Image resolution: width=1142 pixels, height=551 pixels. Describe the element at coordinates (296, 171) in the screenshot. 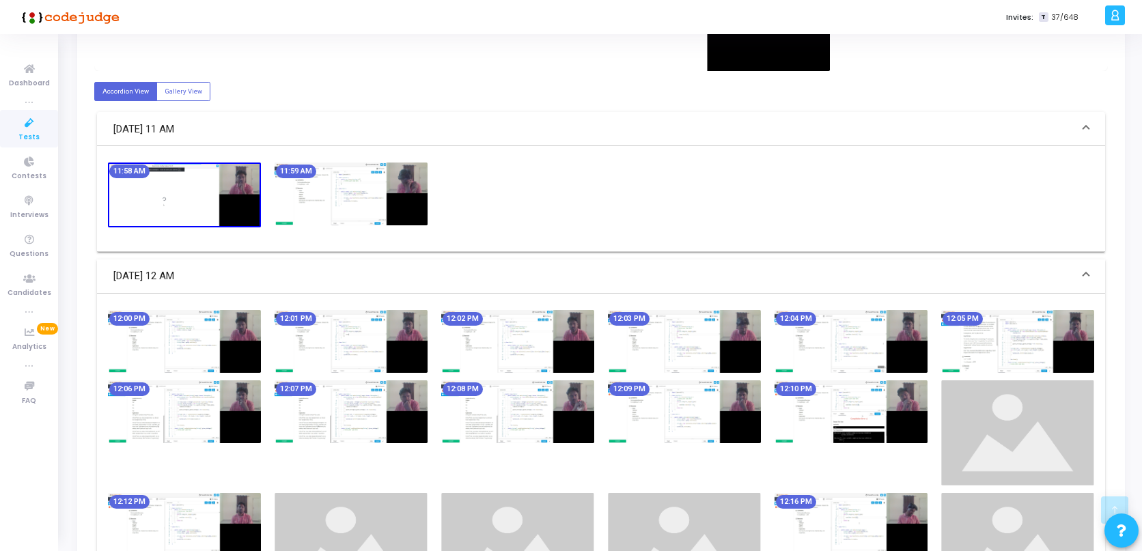

I see `mat-chip: 11:59 AM` at that location.